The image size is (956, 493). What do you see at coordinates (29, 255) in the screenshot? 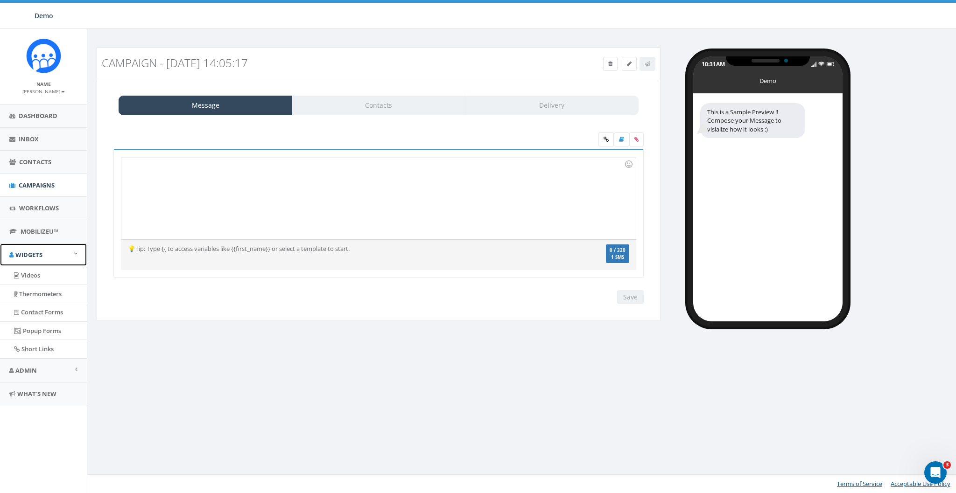
I see `span: Widgets` at bounding box center [29, 255].